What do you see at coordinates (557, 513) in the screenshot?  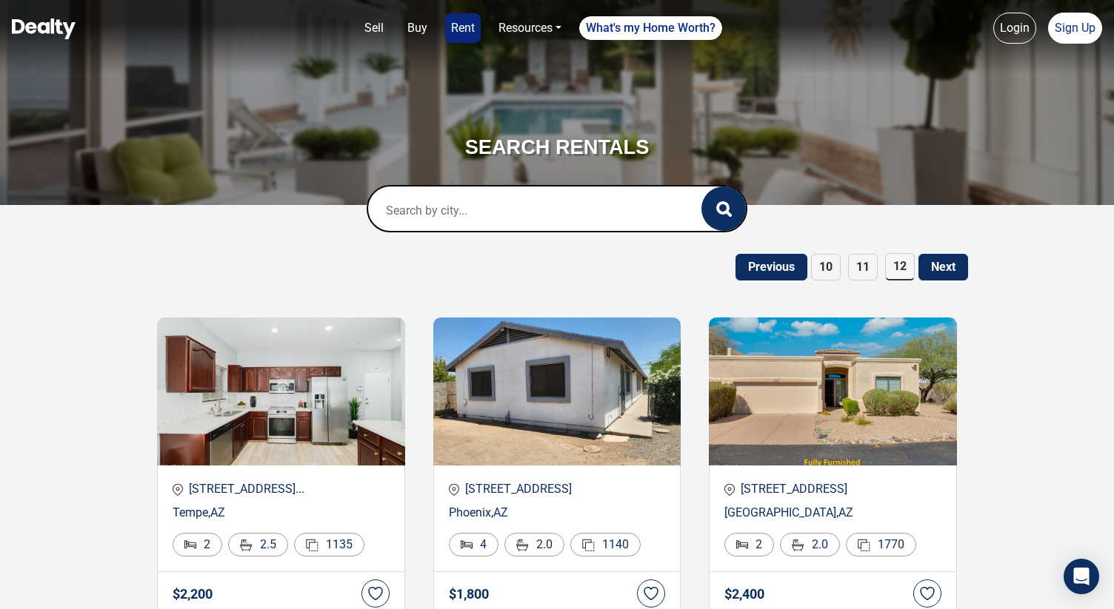 I see `p: Phoenix , AZ` at bounding box center [557, 513].